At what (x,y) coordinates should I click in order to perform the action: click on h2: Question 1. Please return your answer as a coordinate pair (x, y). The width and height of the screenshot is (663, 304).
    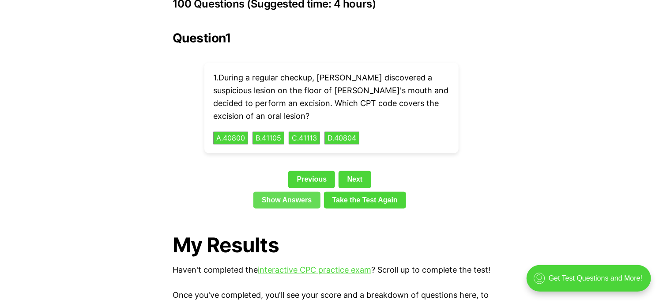
    Looking at the image, I should click on (331, 38).